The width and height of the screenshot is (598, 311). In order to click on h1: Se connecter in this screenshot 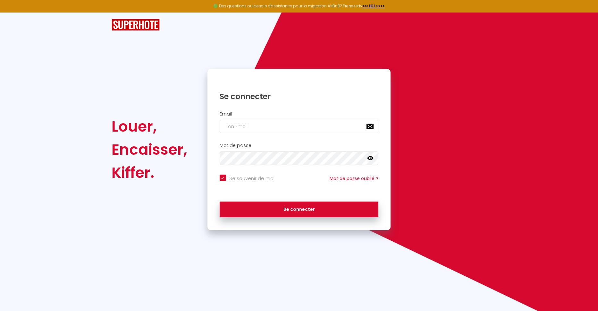, I will do `click(299, 96)`.